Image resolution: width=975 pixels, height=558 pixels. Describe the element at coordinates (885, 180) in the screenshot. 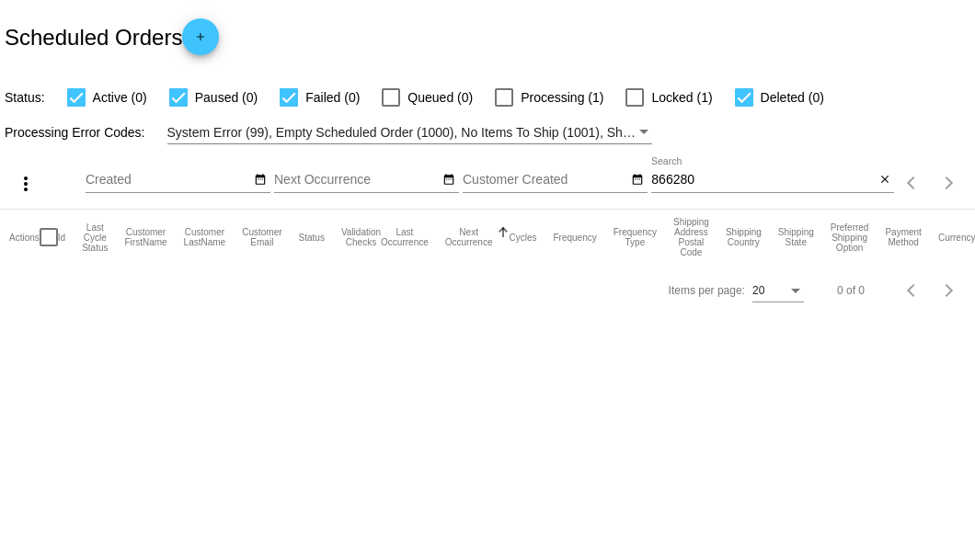

I see `mat-icon: close` at that location.